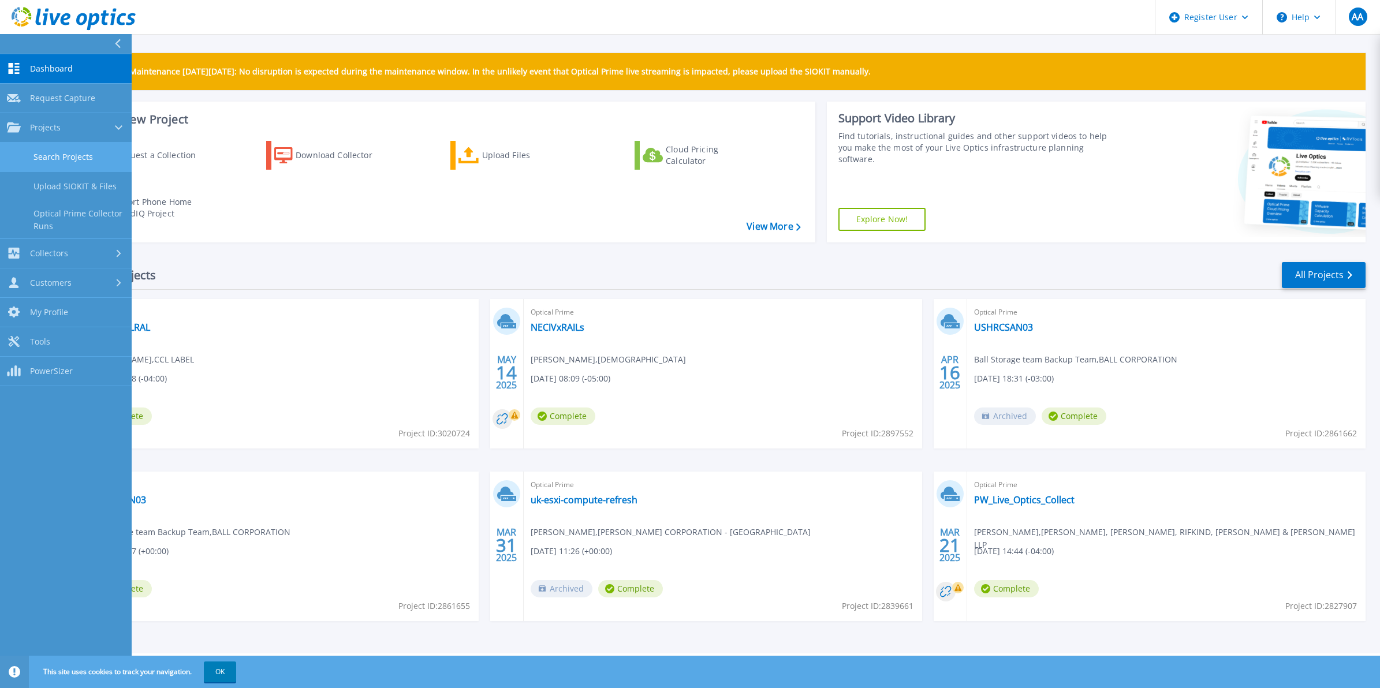 Image resolution: width=1380 pixels, height=688 pixels. Describe the element at coordinates (51, 69) in the screenshot. I see `span: Dashboard` at that location.